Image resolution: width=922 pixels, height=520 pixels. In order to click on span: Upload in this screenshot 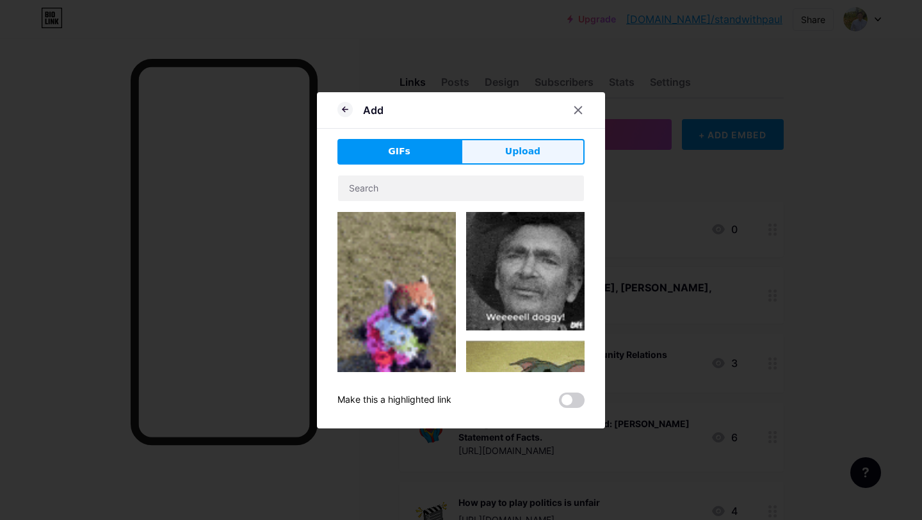, I will do `click(522, 151)`.